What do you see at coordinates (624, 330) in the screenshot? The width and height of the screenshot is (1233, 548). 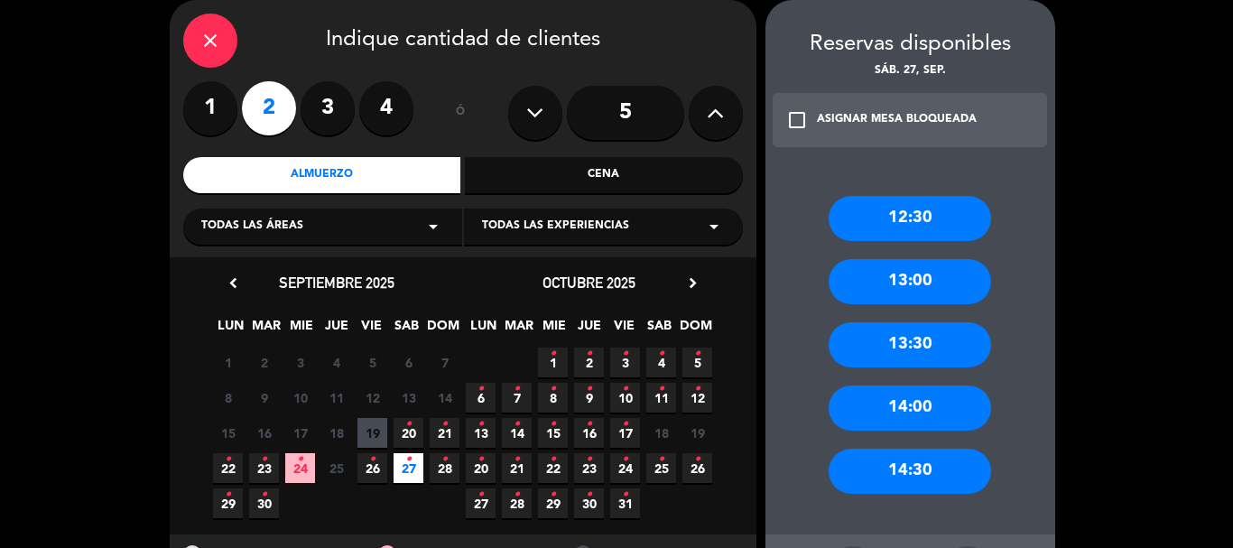 I see `span: VIE` at bounding box center [624, 330].